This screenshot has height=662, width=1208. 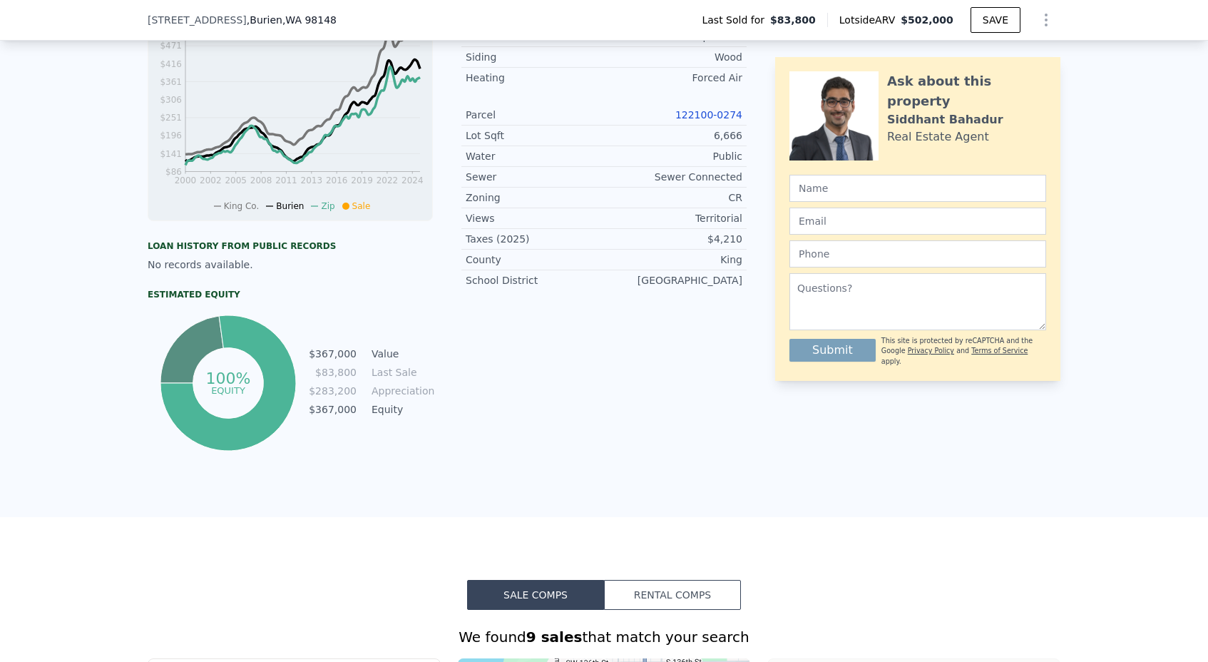 I want to click on button: SAVE, so click(x=995, y=20).